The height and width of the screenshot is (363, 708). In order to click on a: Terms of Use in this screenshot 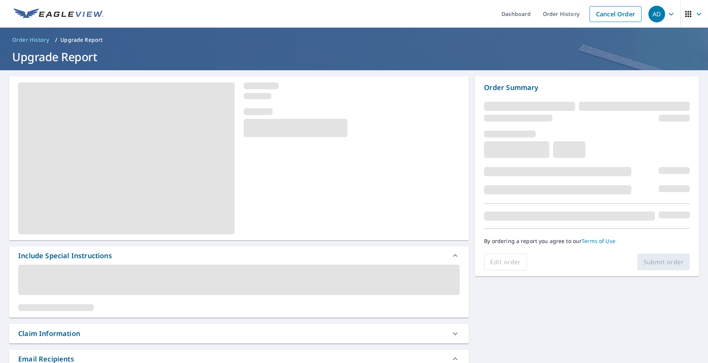, I will do `click(598, 241)`.